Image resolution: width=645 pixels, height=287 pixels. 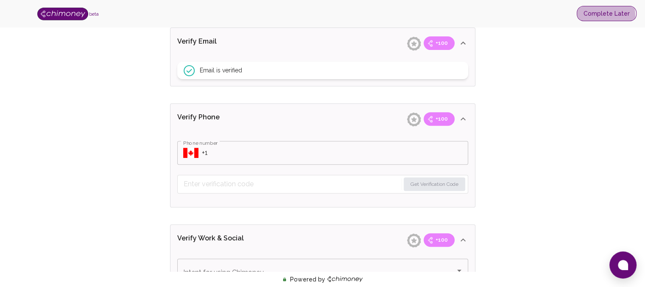 What do you see at coordinates (434, 184) in the screenshot?
I see `button: Get Verification Code` at bounding box center [434, 184].